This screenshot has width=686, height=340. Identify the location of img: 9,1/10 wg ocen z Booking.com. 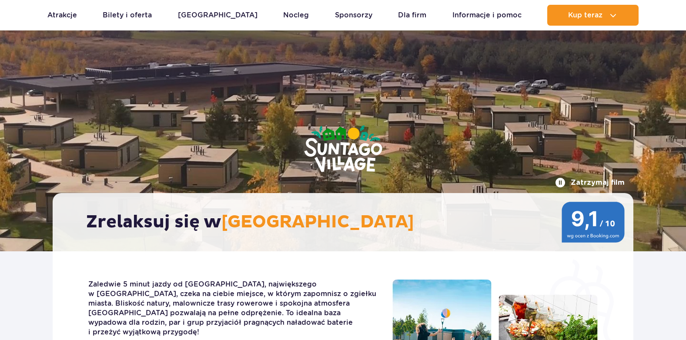
(593, 222).